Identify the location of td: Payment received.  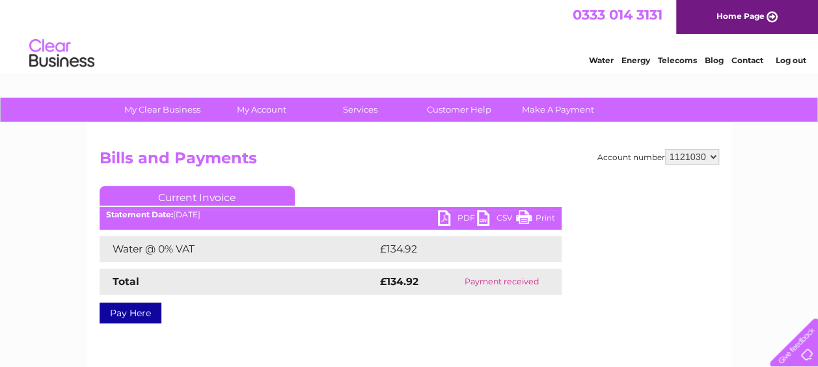
(502, 282).